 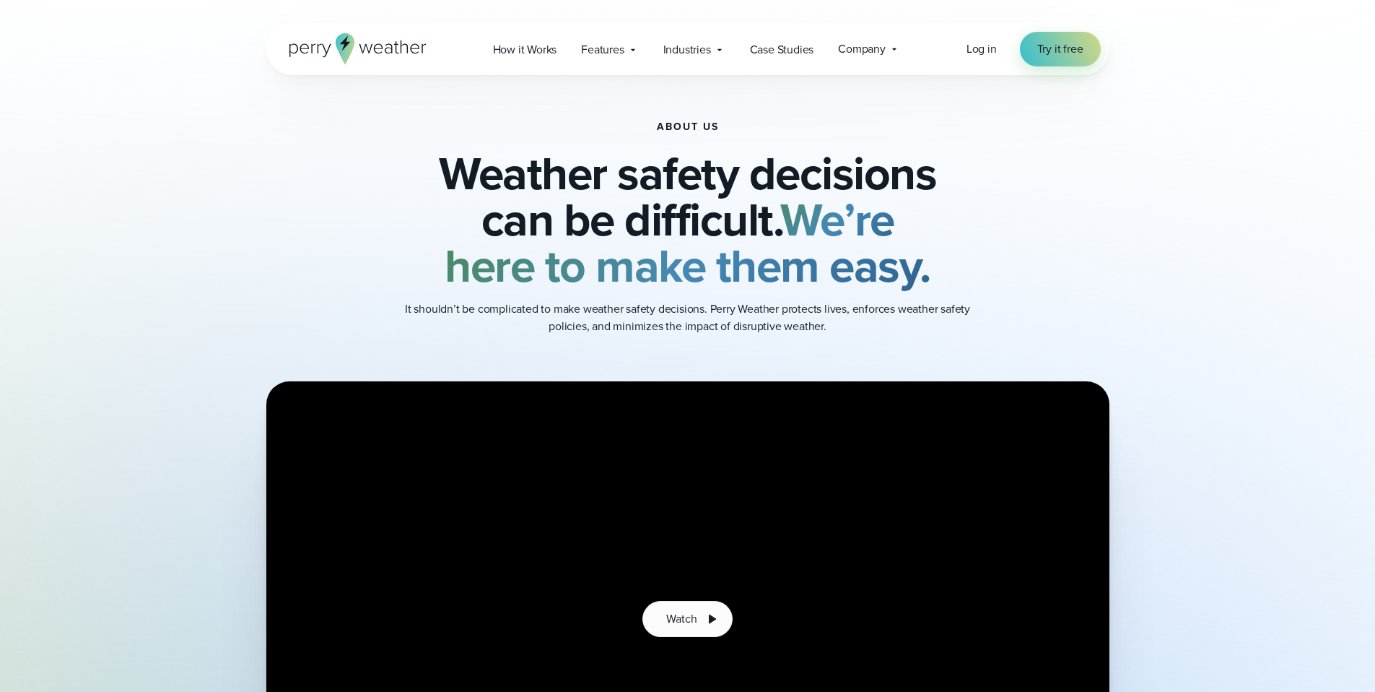 What do you see at coordinates (1061, 49) in the screenshot?
I see `span: Try it free` at bounding box center [1061, 49].